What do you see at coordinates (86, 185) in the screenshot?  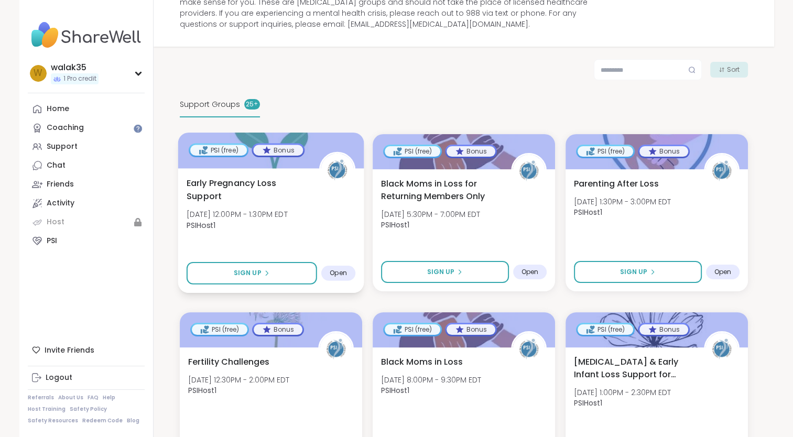 I see `a: Friends` at bounding box center [86, 185].